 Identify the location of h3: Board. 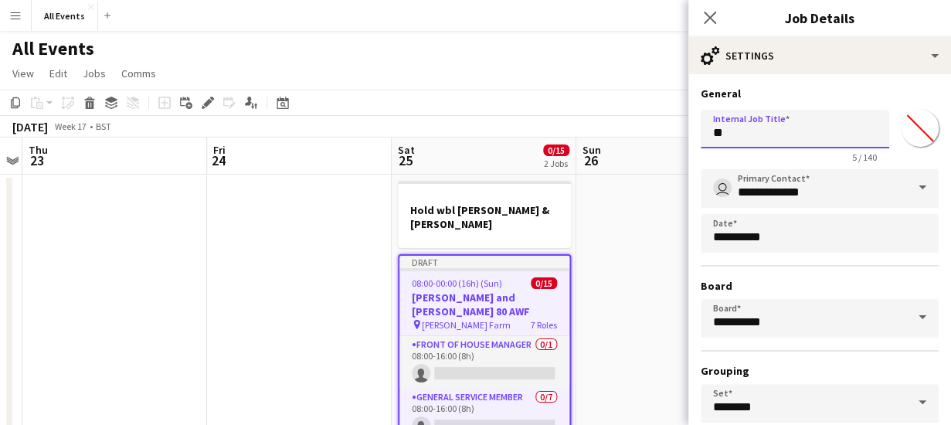
(820, 286).